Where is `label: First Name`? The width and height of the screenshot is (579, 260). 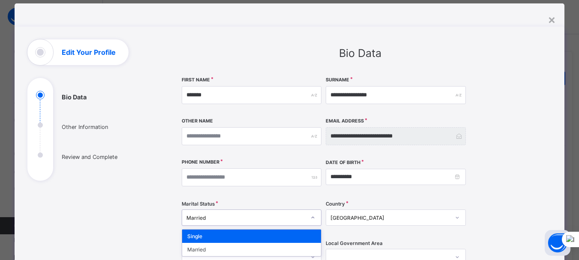 label: First Name is located at coordinates (196, 80).